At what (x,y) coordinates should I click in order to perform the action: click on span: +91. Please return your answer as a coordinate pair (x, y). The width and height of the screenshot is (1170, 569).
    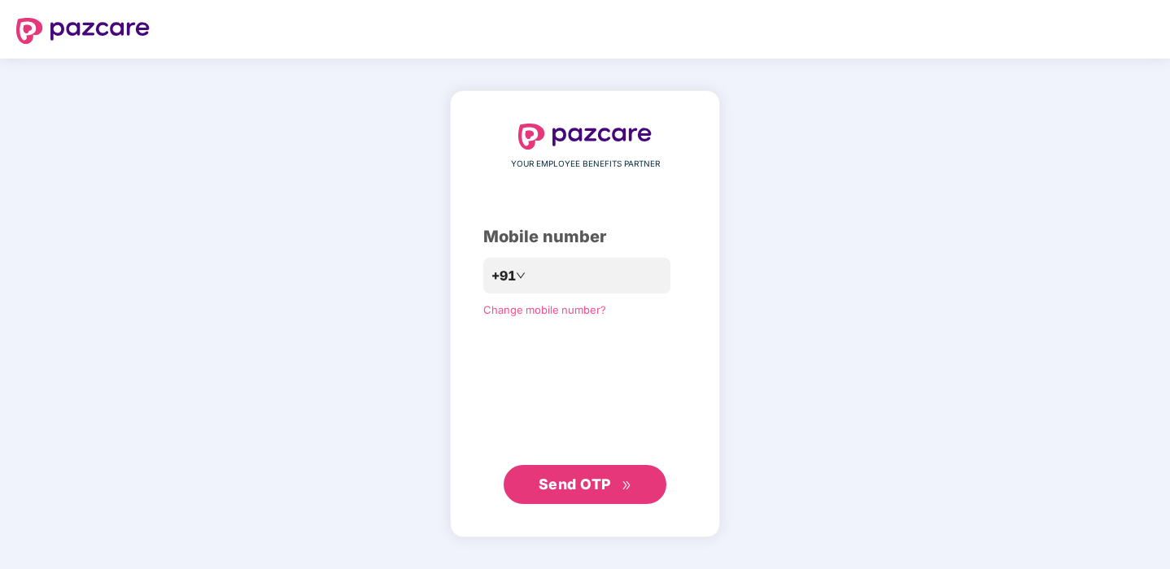
    Looking at the image, I should click on (503, 276).